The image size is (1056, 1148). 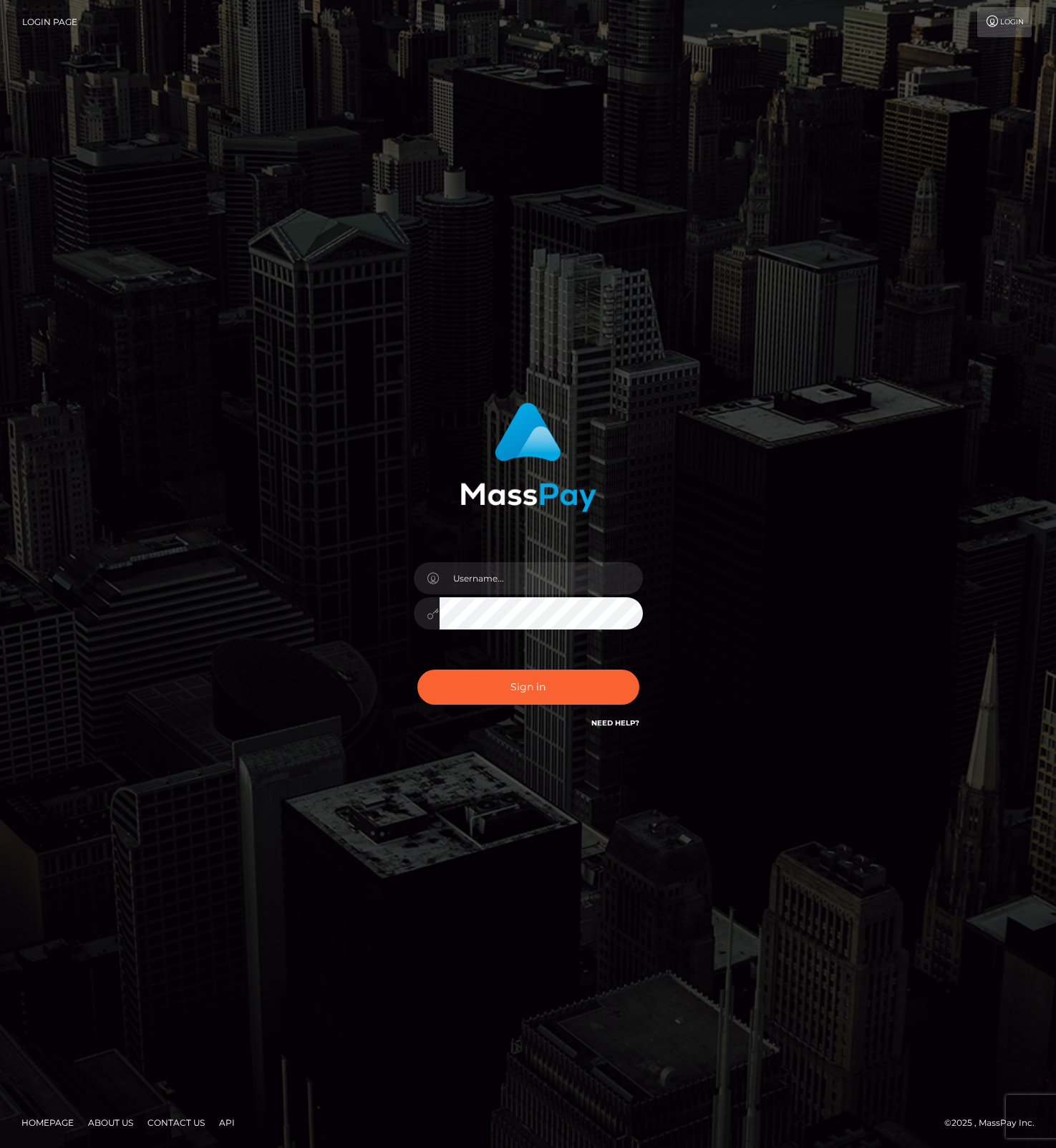 I want to click on a: Contact Us, so click(x=176, y=1122).